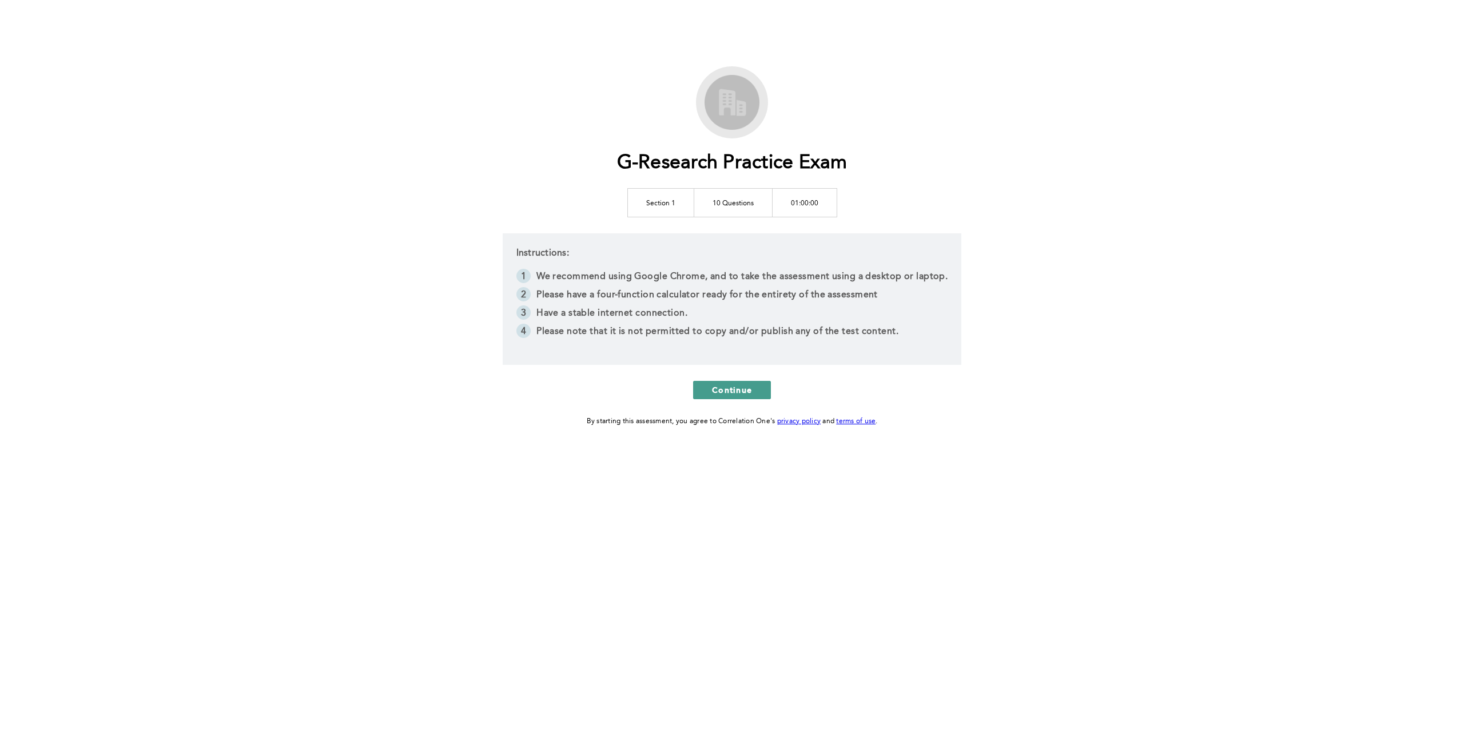  What do you see at coordinates (732, 299) in the screenshot?
I see `div: Instructions:` at bounding box center [732, 299].